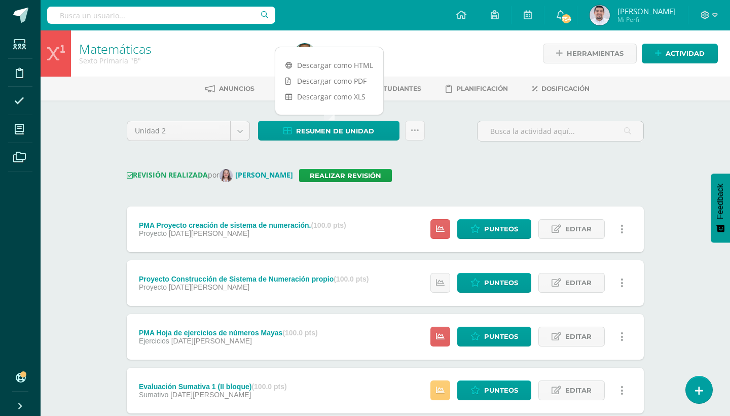 This screenshot has width=730, height=416. I want to click on span: Mi Perfil, so click(646, 19).